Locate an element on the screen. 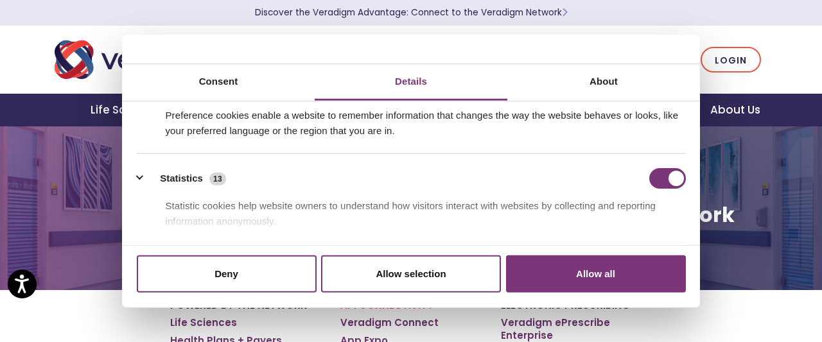 The image size is (822, 342). button: Deny is located at coordinates (227, 274).